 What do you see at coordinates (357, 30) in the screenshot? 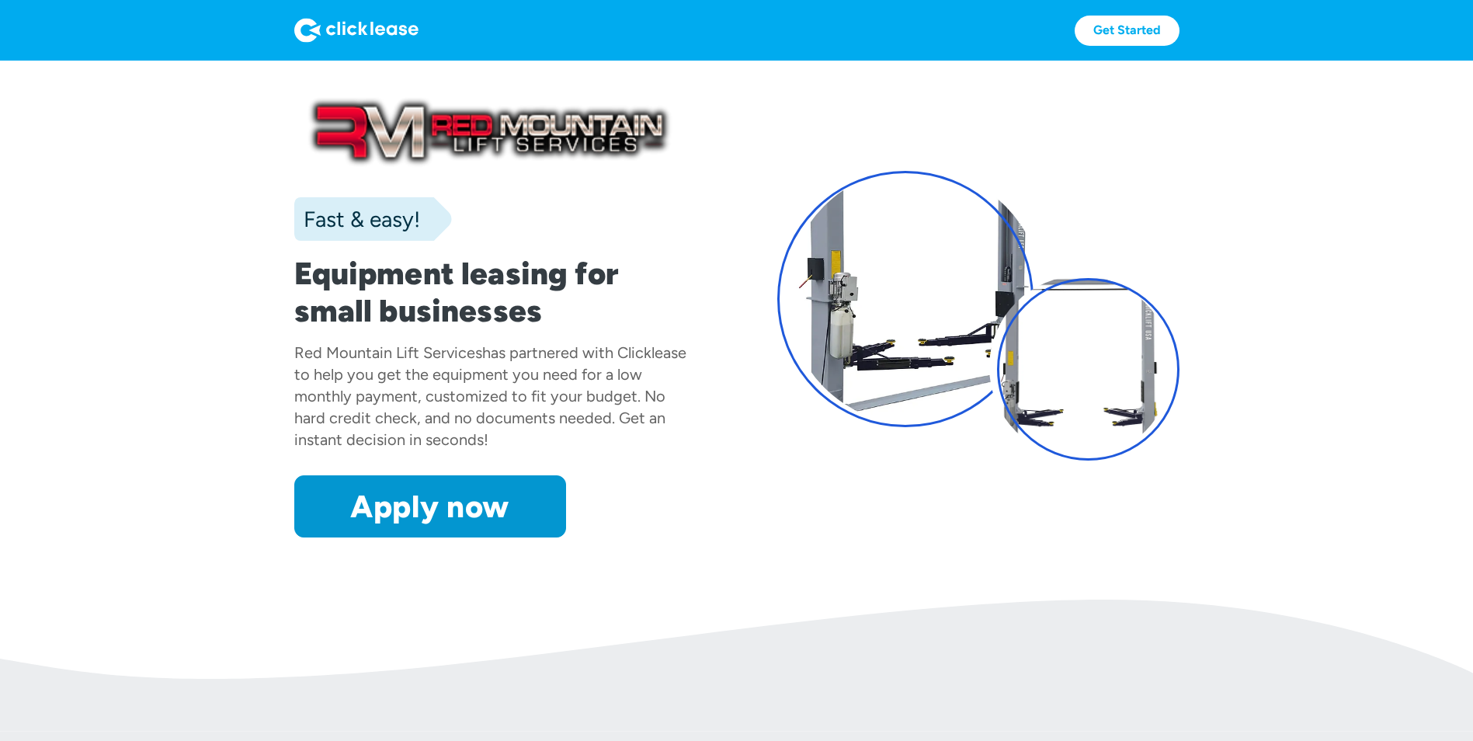
I see `img: Logo` at bounding box center [357, 30].